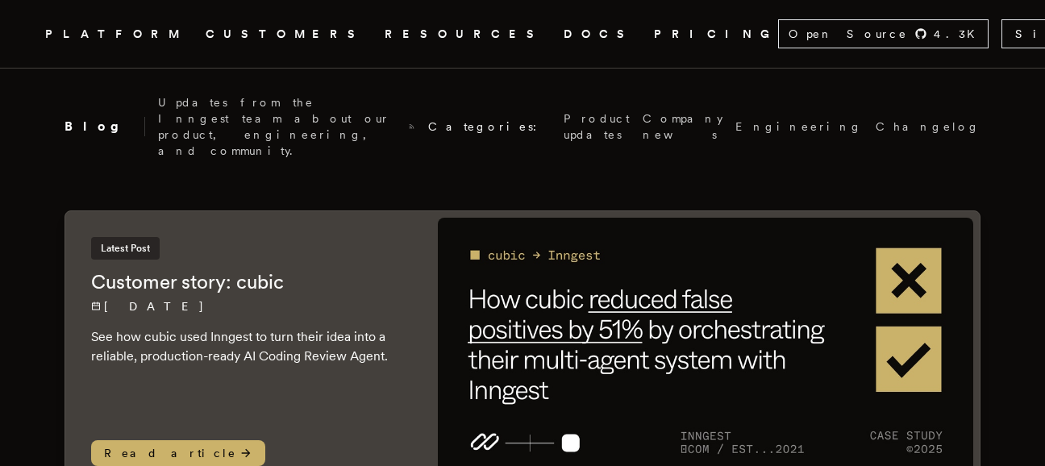 This screenshot has height=466, width=1045. I want to click on p: See how cubic used Inngest to turn their idea into a reliable, production-ready AI Coding Review ..., so click(248, 347).